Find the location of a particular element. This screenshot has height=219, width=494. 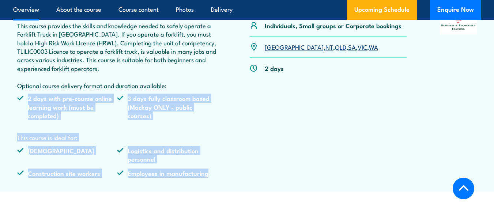

li: 2 days with pre-course online learning work (must be completed) is located at coordinates (67, 107).